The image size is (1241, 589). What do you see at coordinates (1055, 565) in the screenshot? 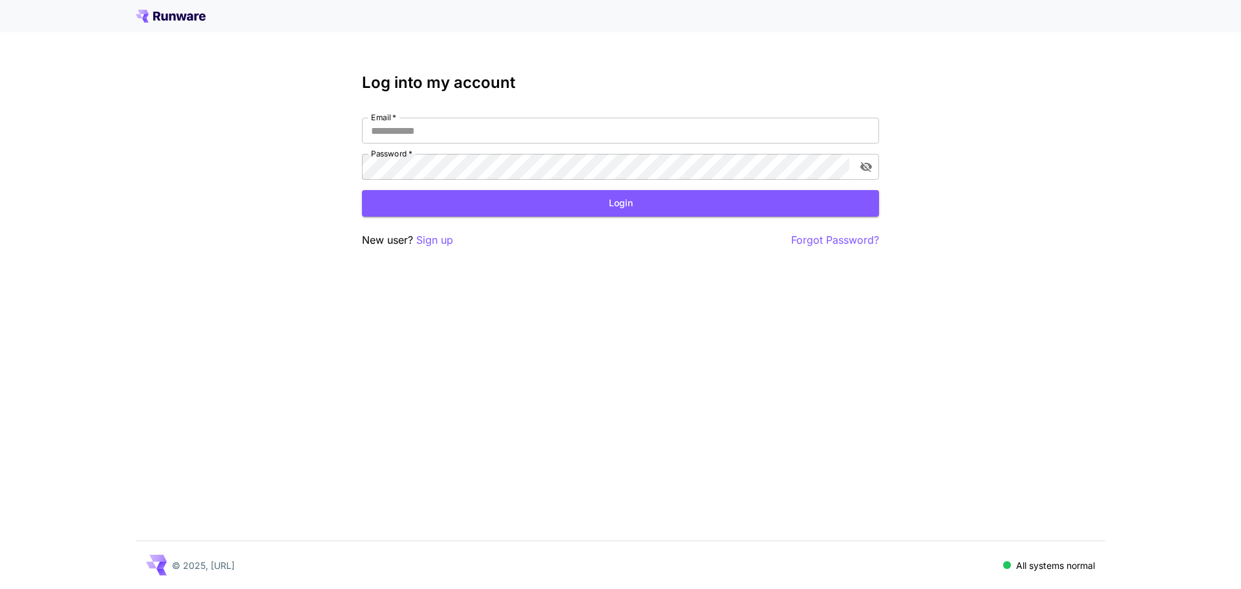
I see `p: All systems normal` at bounding box center [1055, 565].